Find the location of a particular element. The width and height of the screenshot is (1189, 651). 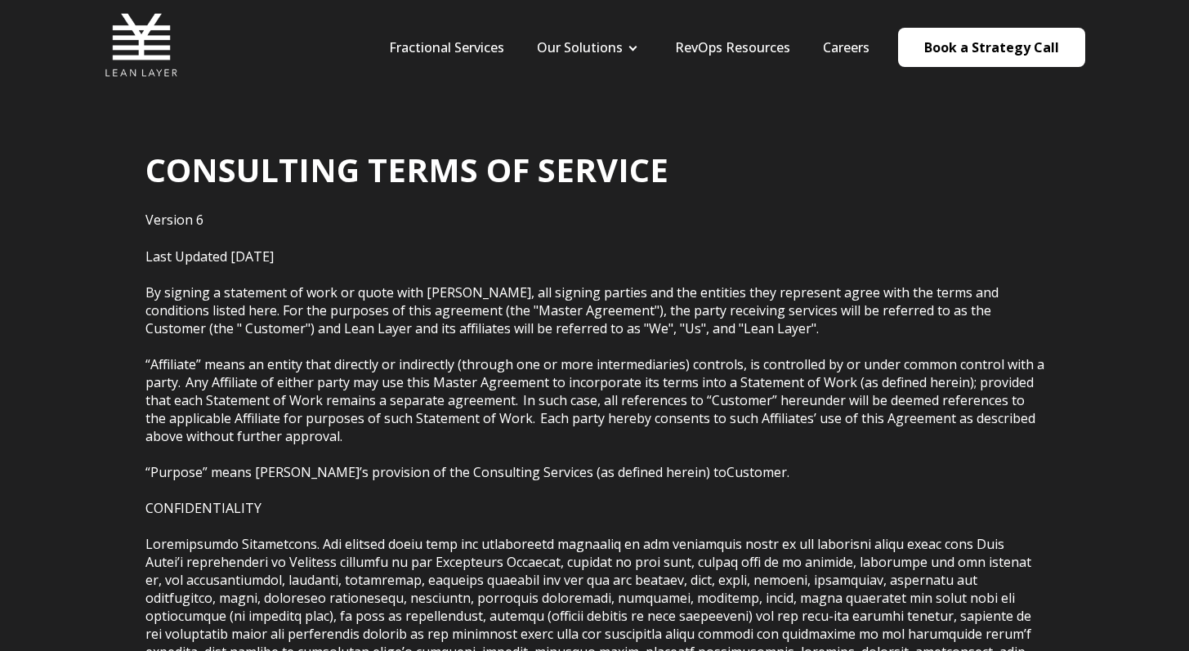

div: Navigation Menu is located at coordinates (629, 47).